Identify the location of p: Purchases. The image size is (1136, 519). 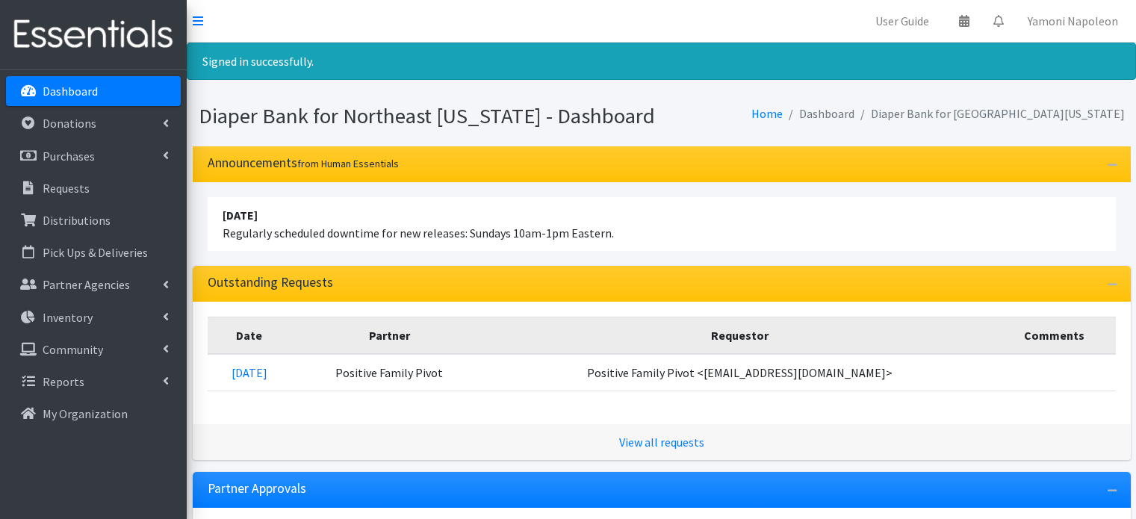
(69, 156).